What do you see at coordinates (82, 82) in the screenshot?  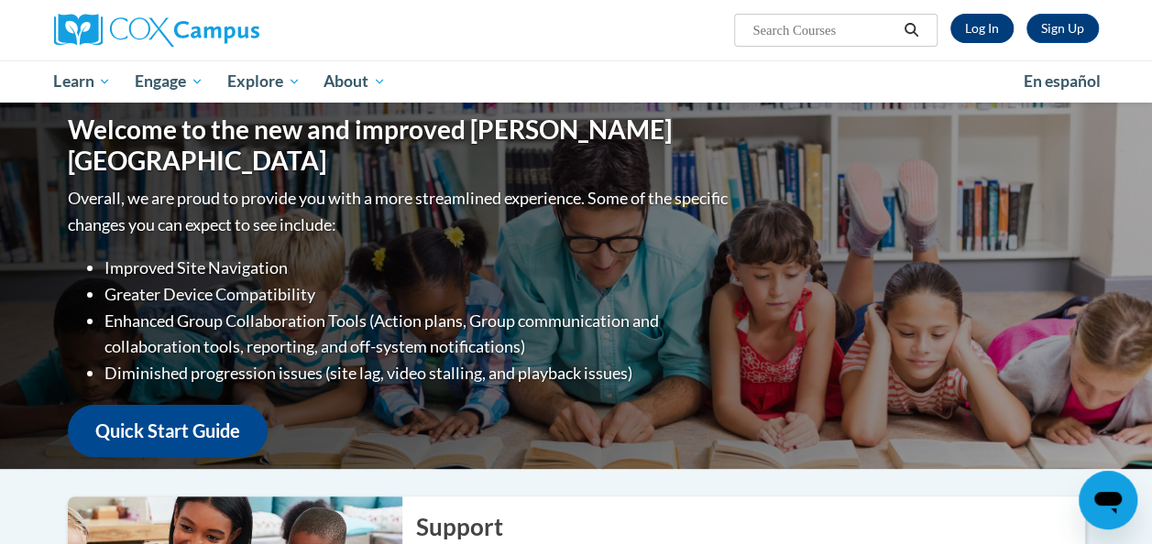 I see `a: Learn` at bounding box center [82, 82].